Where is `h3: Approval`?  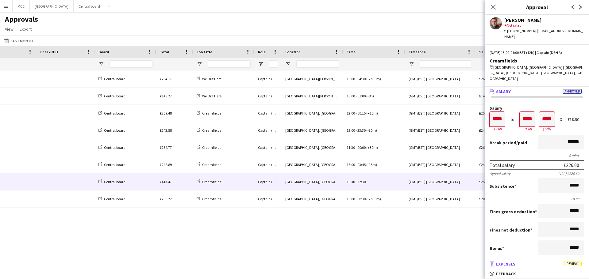
h3: Approval is located at coordinates (537, 7).